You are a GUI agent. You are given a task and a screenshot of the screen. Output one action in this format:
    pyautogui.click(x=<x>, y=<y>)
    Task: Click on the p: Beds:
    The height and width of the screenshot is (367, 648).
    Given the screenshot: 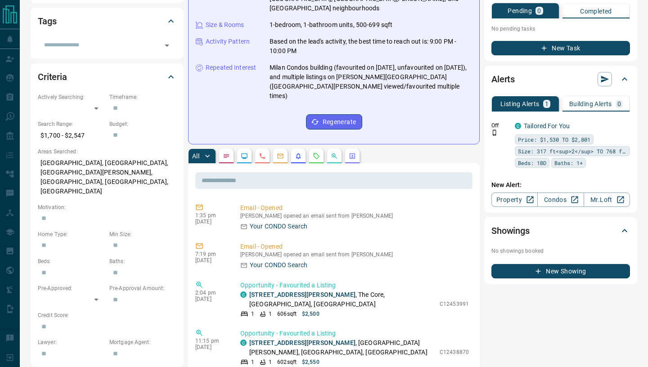 What is the action you would take?
    pyautogui.click(x=71, y=262)
    